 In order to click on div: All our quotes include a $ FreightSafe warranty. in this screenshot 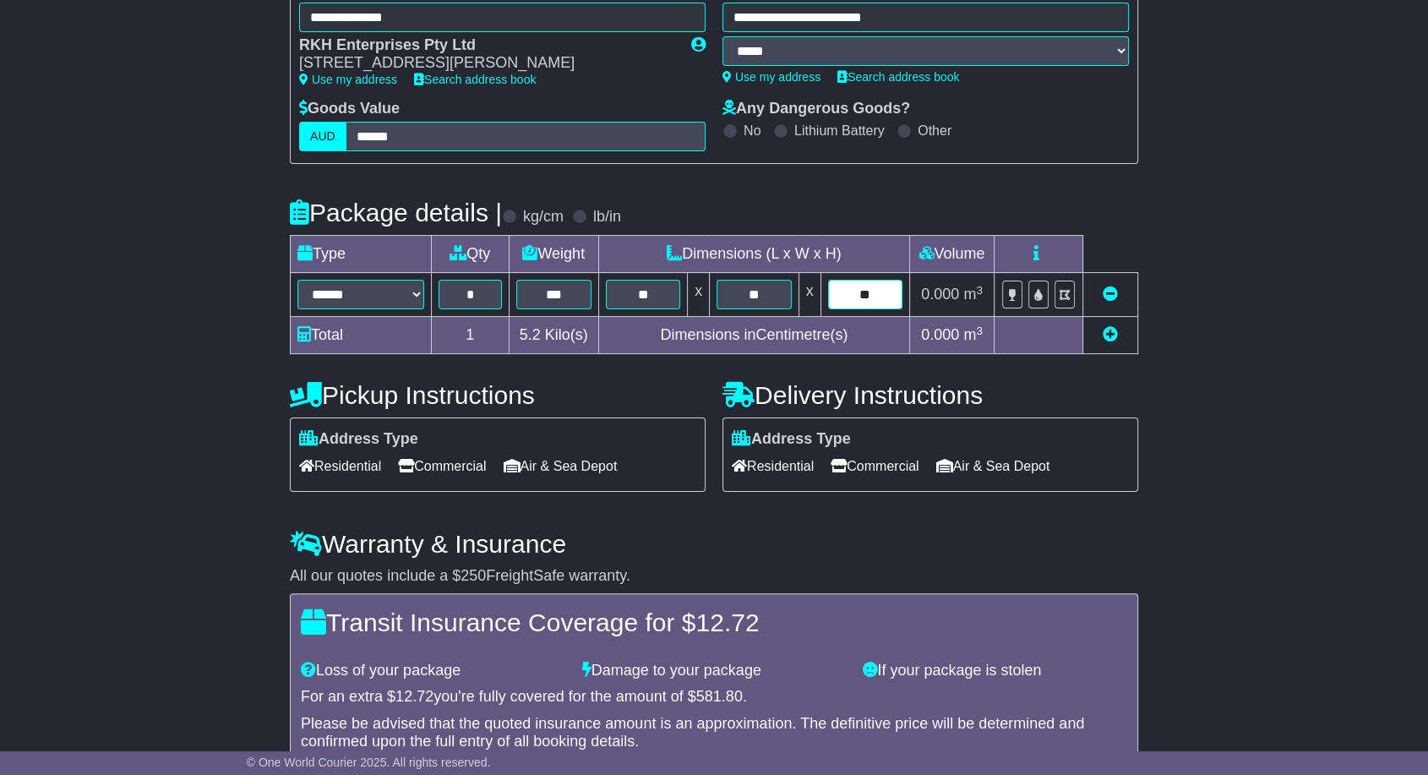, I will do `click(714, 576)`.